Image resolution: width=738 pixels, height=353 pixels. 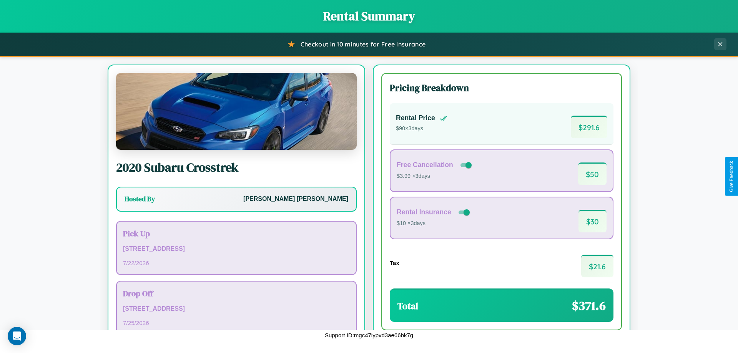 What do you see at coordinates (236, 323) in the screenshot?
I see `p: 7 / 25 / 2026` at bounding box center [236, 323].